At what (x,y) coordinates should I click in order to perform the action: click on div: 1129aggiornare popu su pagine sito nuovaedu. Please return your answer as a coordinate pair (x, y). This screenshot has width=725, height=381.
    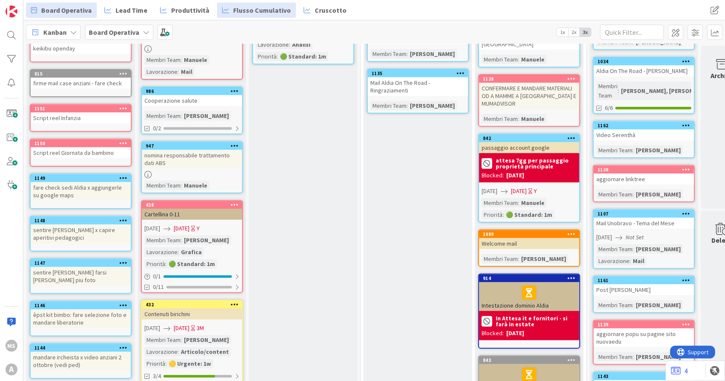
    Looking at the image, I should click on (644, 334).